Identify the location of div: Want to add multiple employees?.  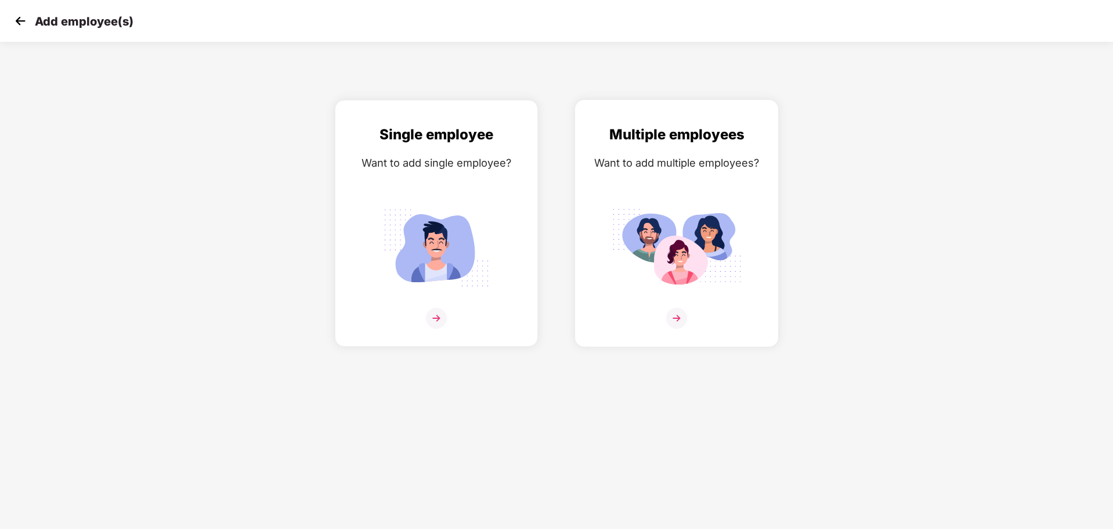
(677, 162).